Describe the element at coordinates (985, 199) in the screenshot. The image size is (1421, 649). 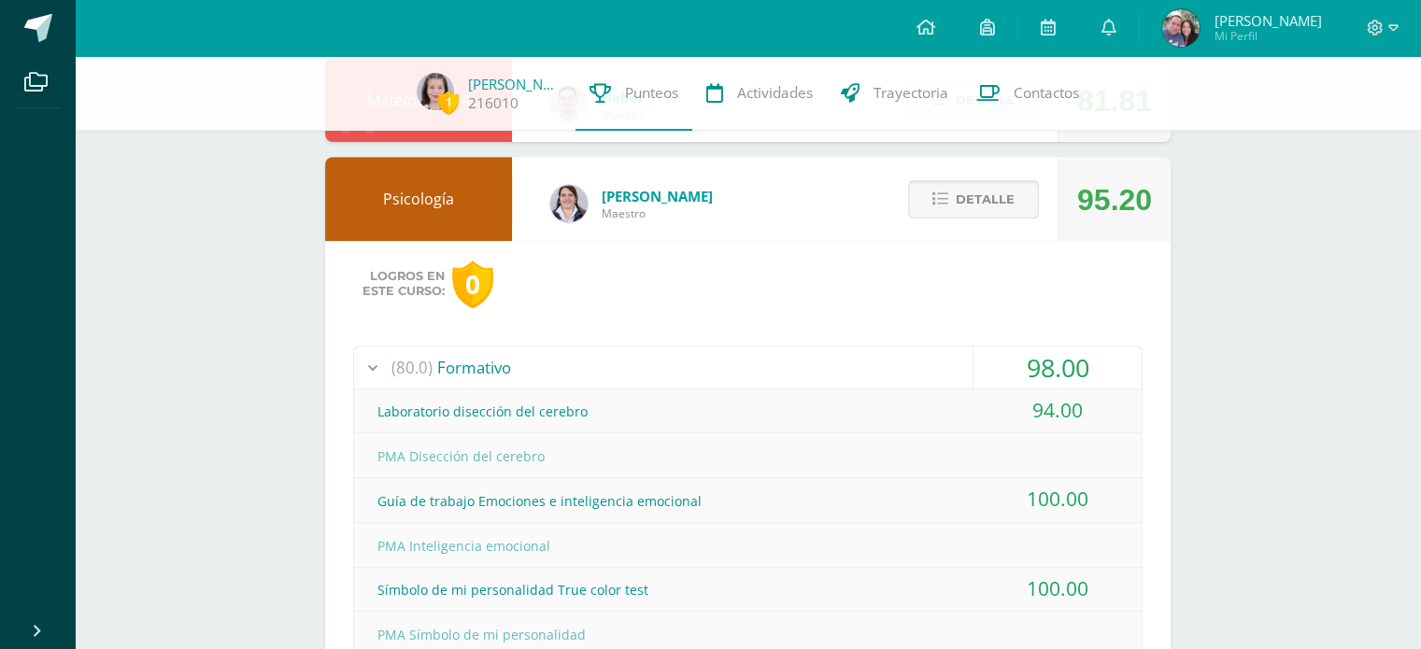
I see `span: Detalle` at that location.